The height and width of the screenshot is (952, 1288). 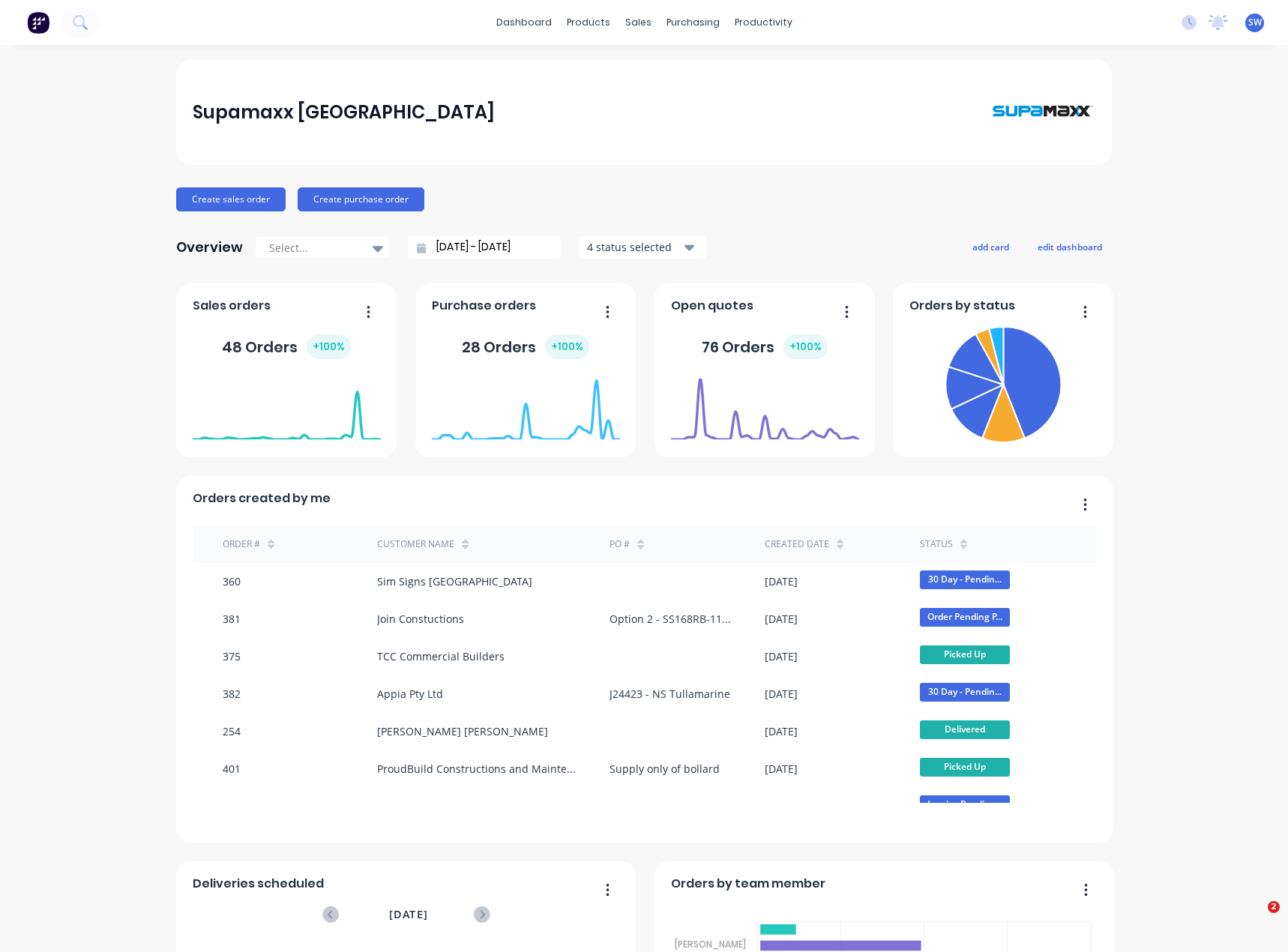 I want to click on div: J24423 - NS Tullamarine, so click(x=669, y=694).